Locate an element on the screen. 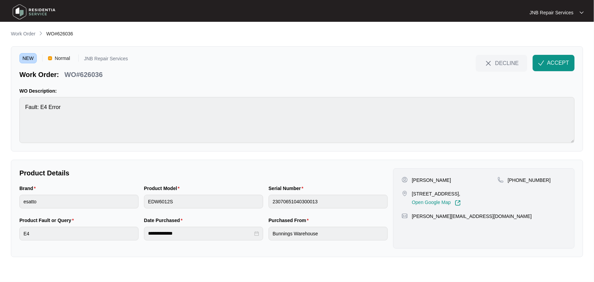  p: Work Order is located at coordinates (23, 34).